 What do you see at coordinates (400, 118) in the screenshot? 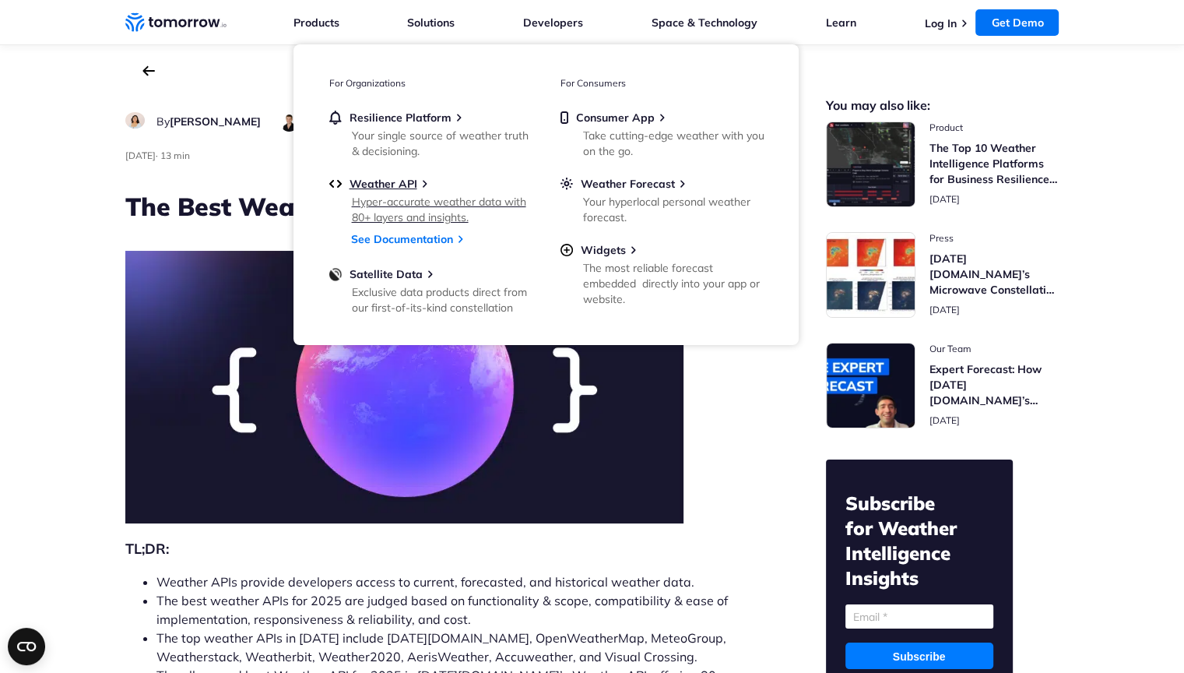
I see `span: Resilience Platform` at bounding box center [400, 118].